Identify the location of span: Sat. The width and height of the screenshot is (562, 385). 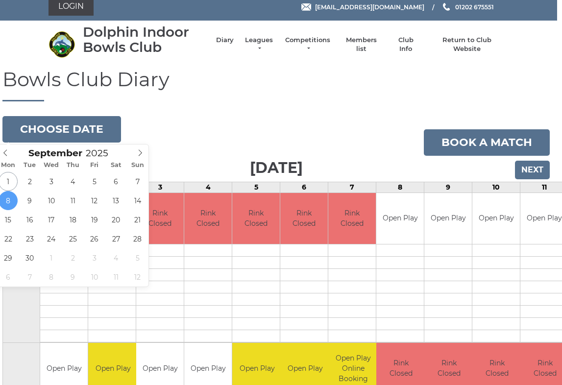
(116, 165).